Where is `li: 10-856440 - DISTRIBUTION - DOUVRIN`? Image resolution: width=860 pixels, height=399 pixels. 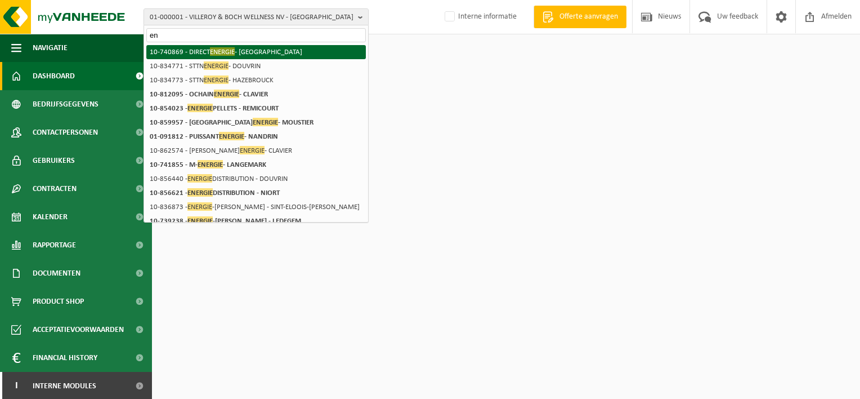
li: 10-856440 - DISTRIBUTION - DOUVRIN is located at coordinates (256, 179).